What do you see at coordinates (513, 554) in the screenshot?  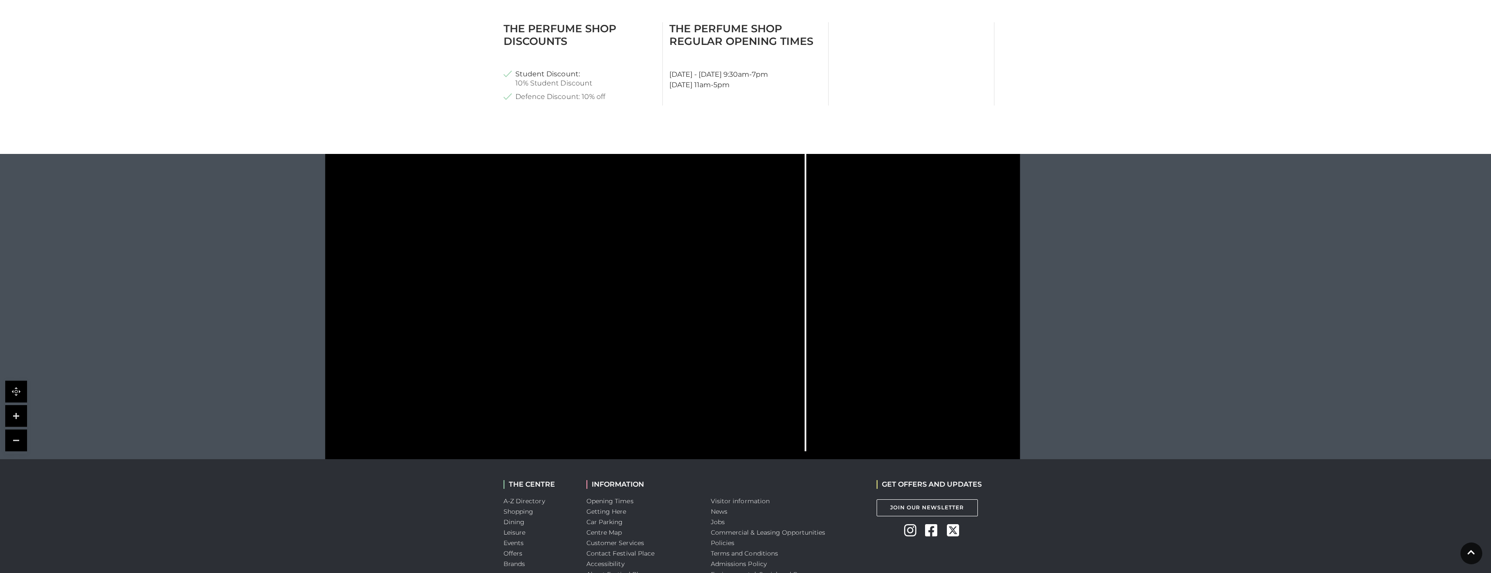 I see `a: Offers` at bounding box center [513, 554].